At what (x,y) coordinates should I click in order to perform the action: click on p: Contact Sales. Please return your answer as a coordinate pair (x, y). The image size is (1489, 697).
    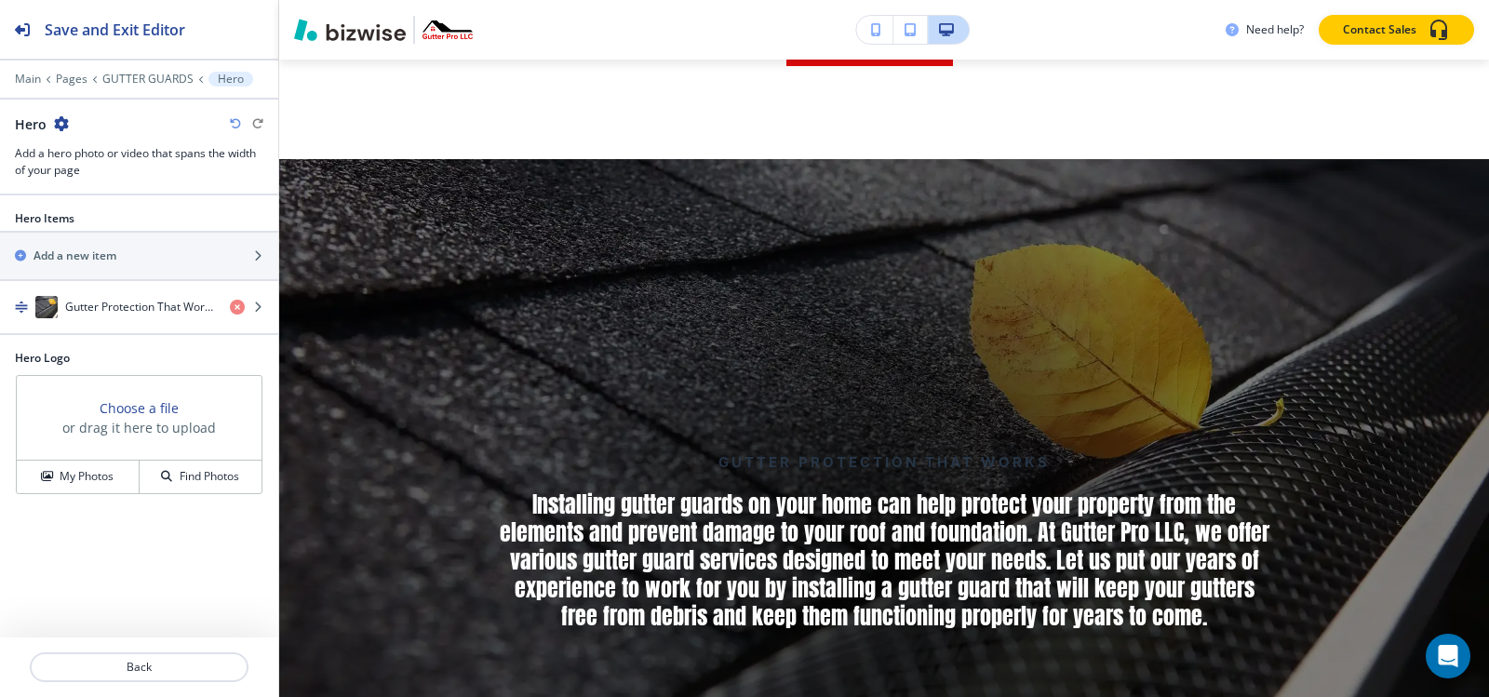
    Looking at the image, I should click on (1380, 30).